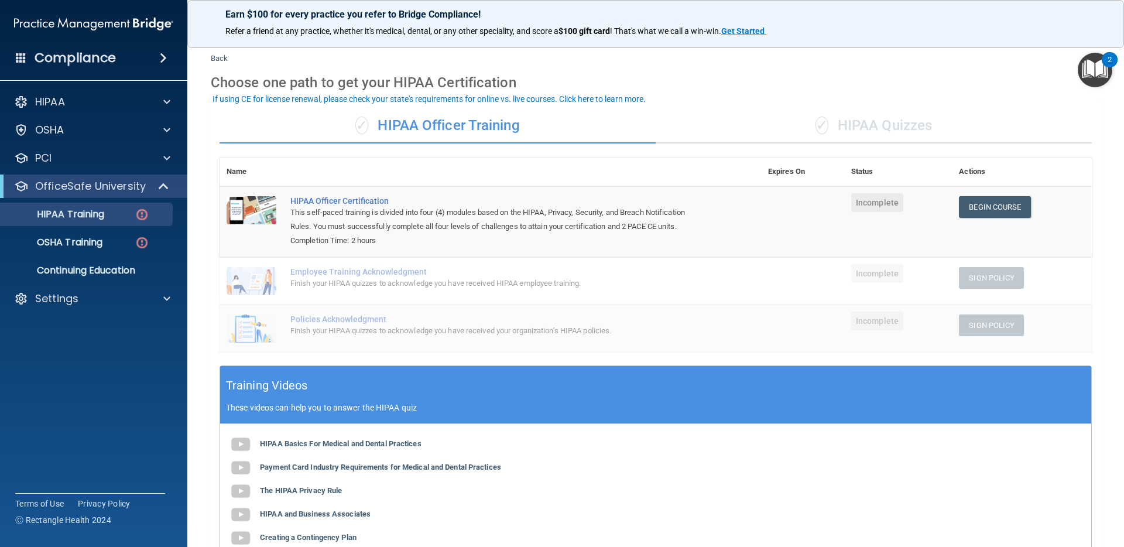 This screenshot has height=547, width=1124. Describe the element at coordinates (90, 186) in the screenshot. I see `p: OfficeSafe University` at that location.